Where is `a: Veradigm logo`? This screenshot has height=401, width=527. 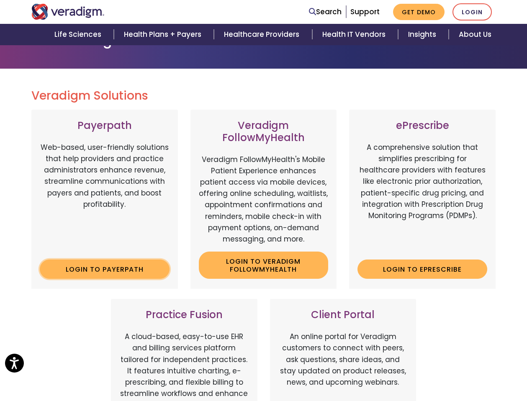 a: Veradigm logo is located at coordinates (68, 12).